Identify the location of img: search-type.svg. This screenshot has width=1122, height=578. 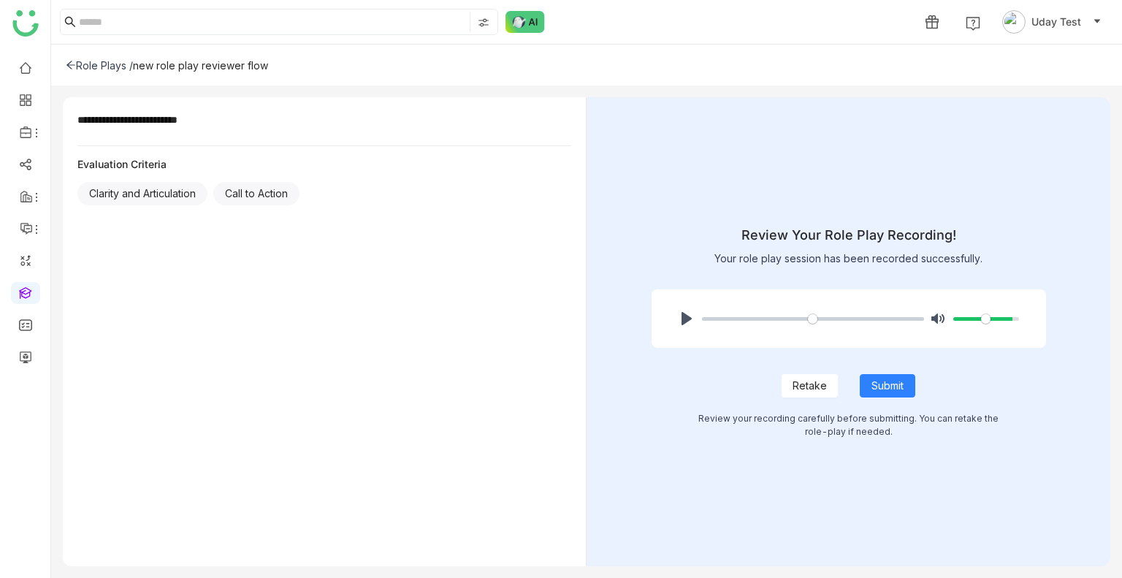
(484, 23).